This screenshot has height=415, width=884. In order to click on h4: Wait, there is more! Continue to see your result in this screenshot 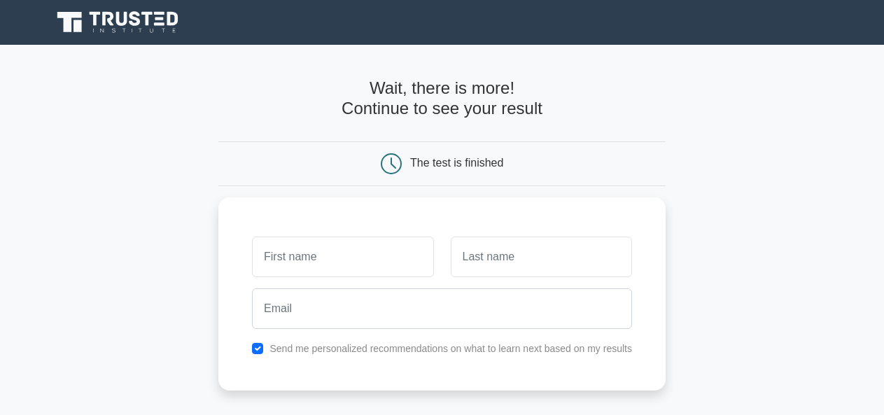, I will do `click(442, 99)`.